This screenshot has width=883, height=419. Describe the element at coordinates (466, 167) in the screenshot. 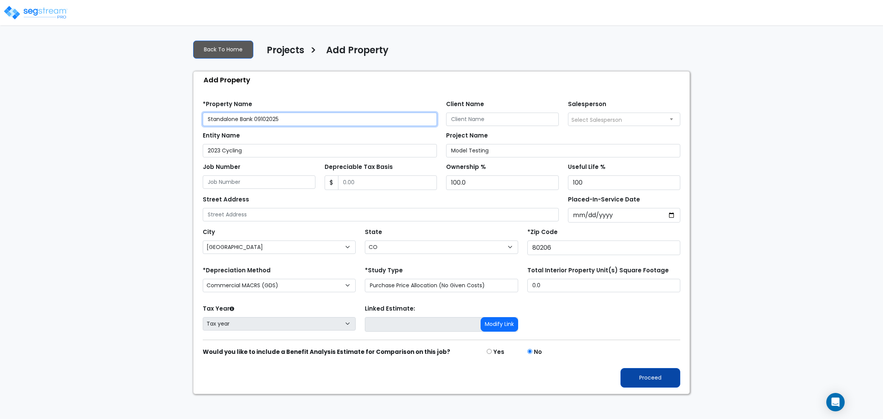

I see `label: Ownership %` at that location.